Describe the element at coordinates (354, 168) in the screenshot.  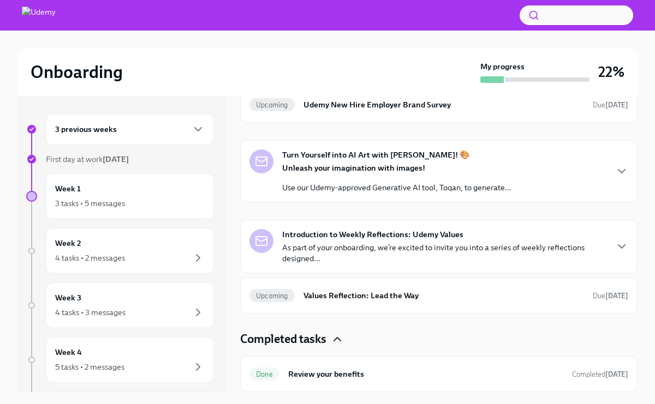
I see `strong: Unleash your imagination with images!` at that location.